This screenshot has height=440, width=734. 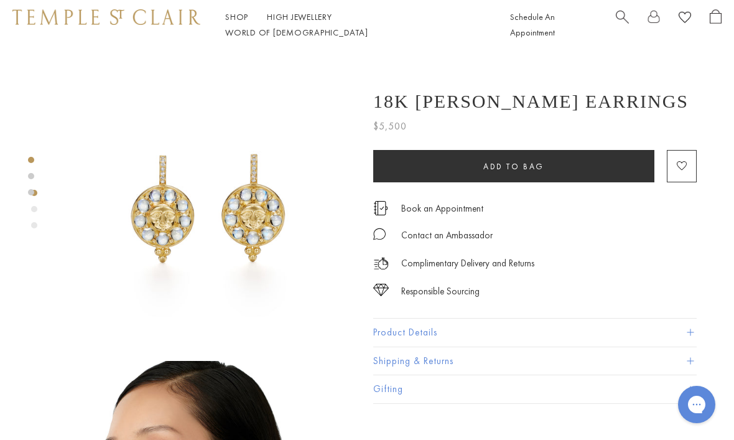 What do you see at coordinates (685, 19) in the screenshot?
I see `a: View Wishlist` at bounding box center [685, 19].